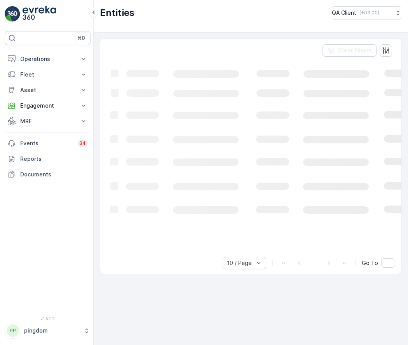  Describe the element at coordinates (47, 121) in the screenshot. I see `button: MRF` at that location.